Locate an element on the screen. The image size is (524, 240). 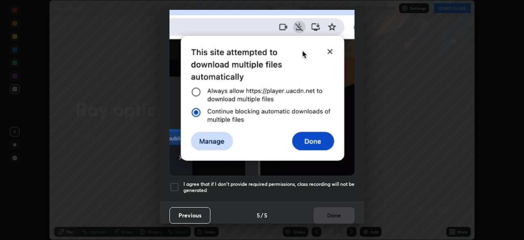
button: Previous is located at coordinates (190, 215).